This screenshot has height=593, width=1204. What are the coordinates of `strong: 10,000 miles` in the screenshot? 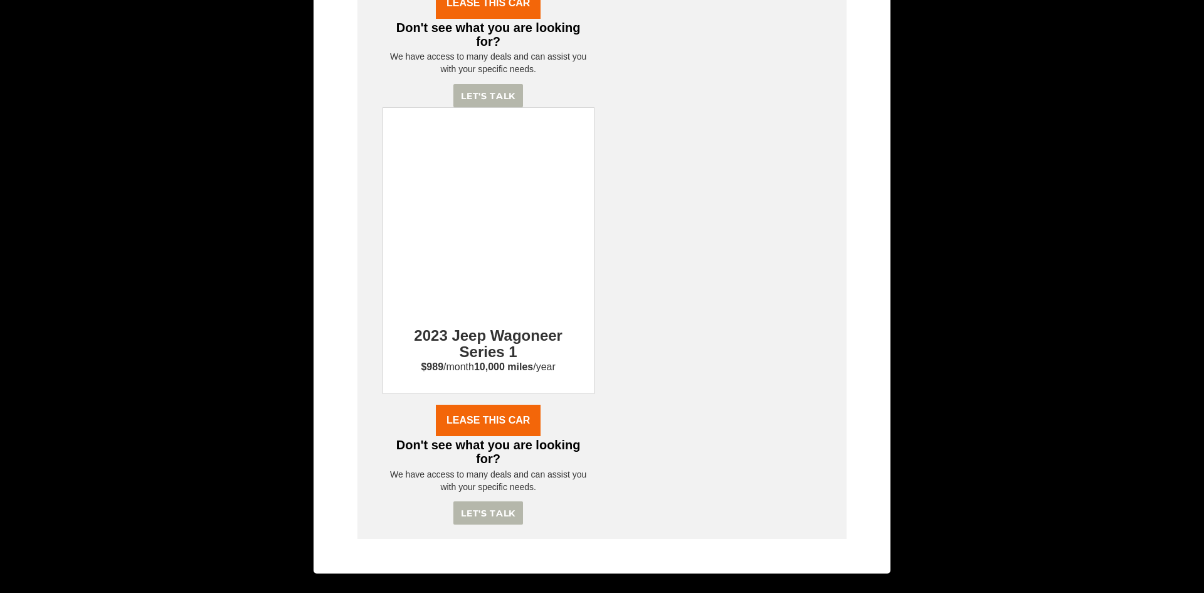 It's located at (504, 366).